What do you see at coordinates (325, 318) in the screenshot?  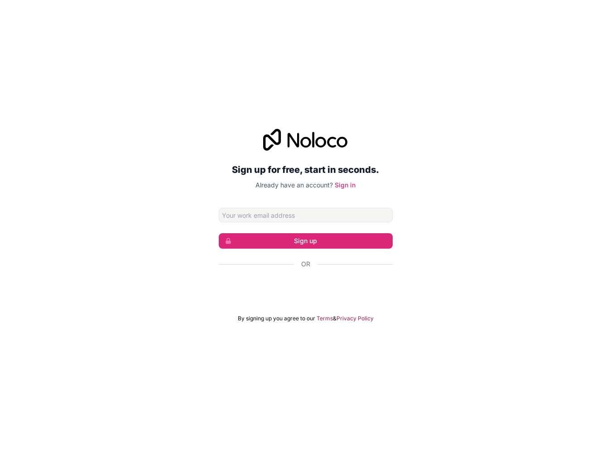 I see `a: Terms` at bounding box center [325, 318].